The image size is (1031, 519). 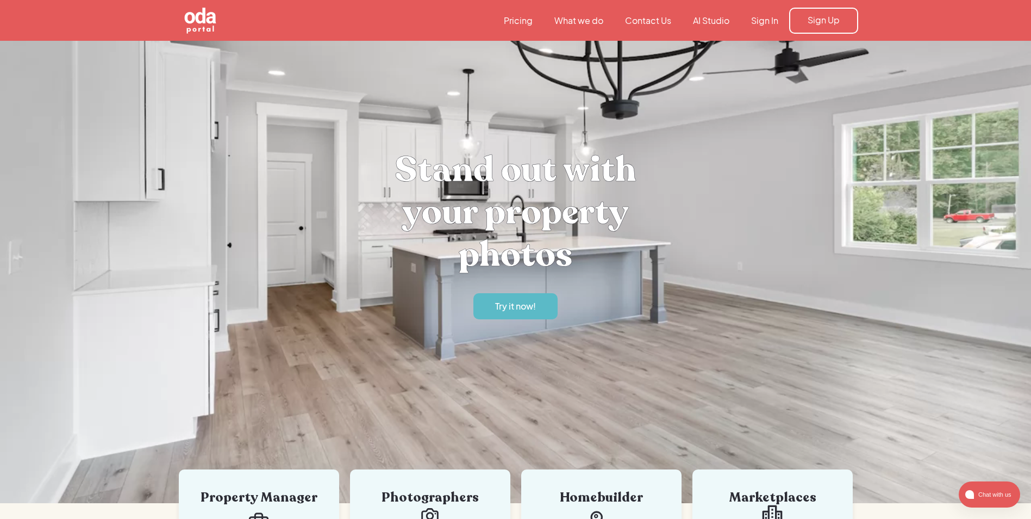 I want to click on a: What we do, so click(x=579, y=21).